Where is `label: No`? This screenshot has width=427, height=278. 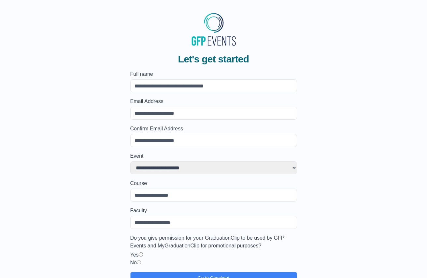 label: No is located at coordinates (134, 263).